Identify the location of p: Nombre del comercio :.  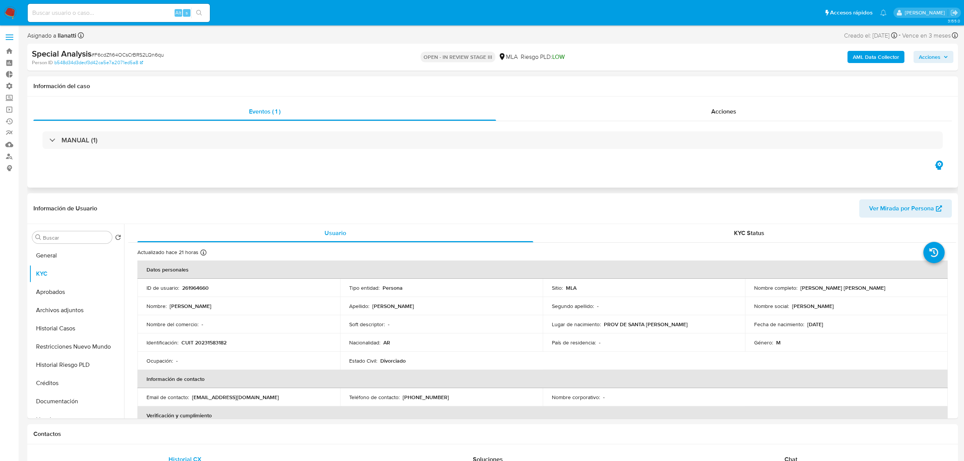
(172, 324).